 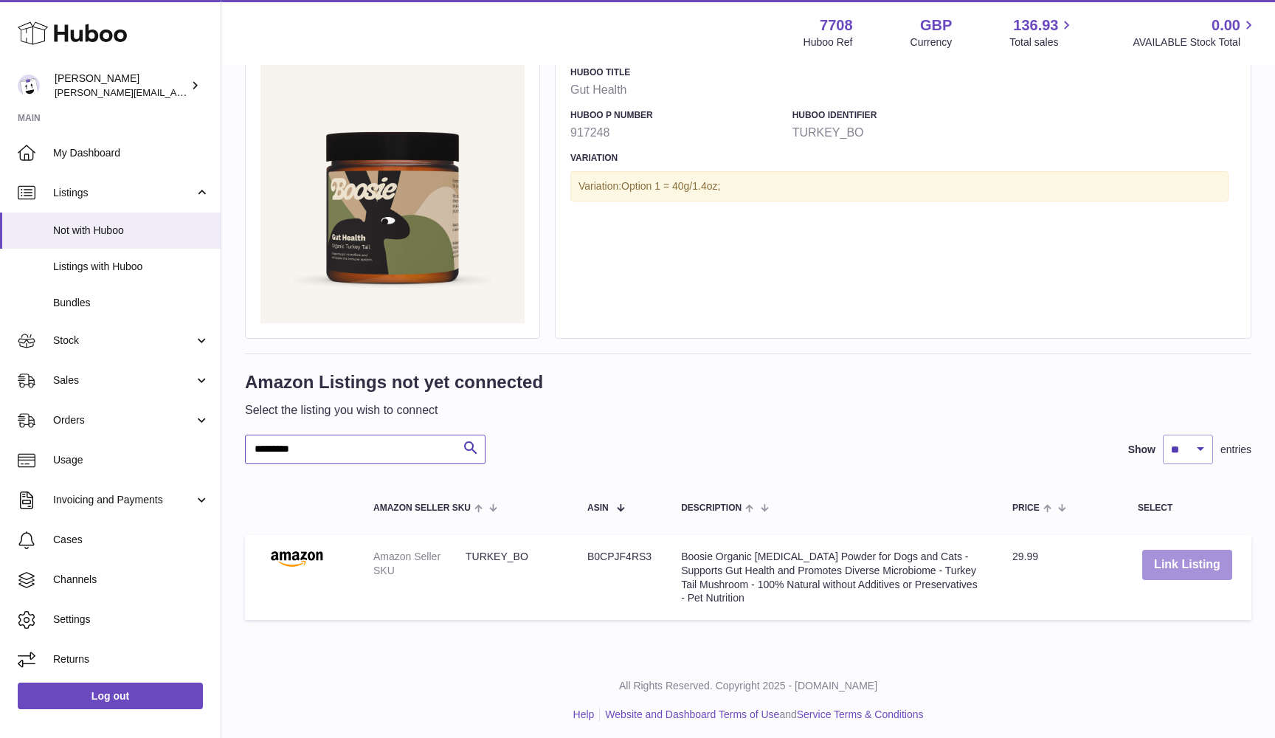 What do you see at coordinates (123, 340) in the screenshot?
I see `span: Stock` at bounding box center [123, 340].